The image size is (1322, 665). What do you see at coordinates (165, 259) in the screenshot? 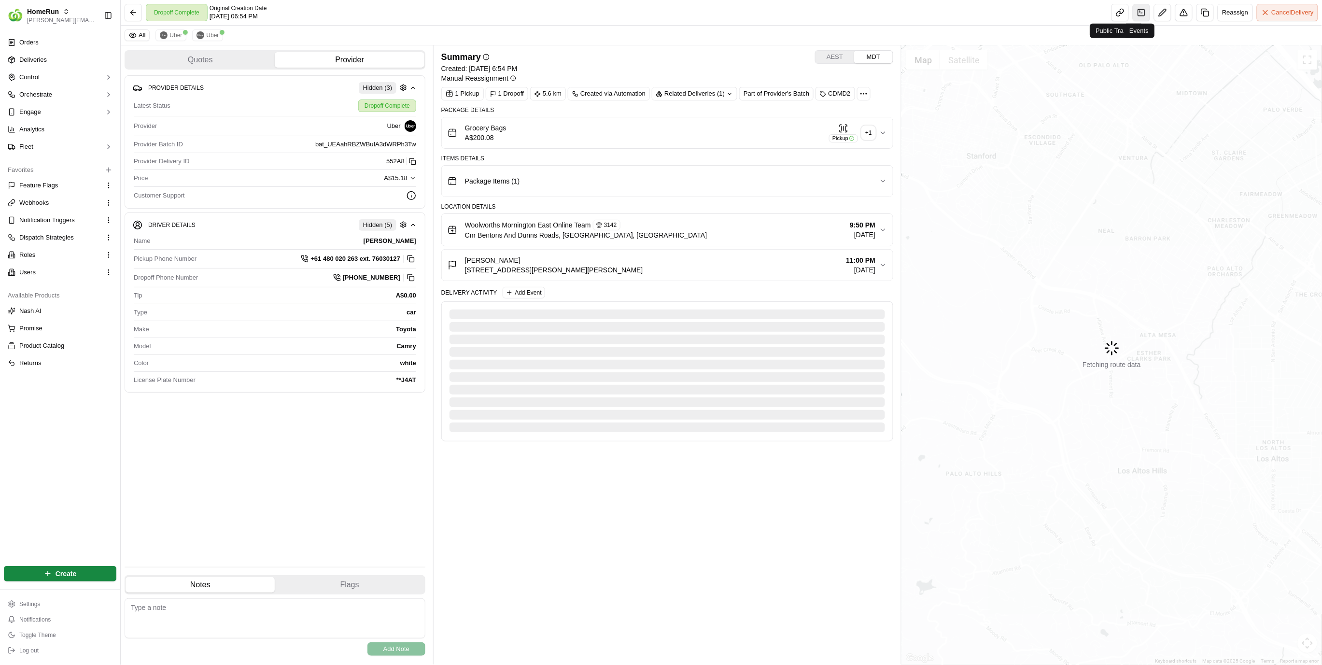
I see `span: Pickup Phone Number` at bounding box center [165, 259].